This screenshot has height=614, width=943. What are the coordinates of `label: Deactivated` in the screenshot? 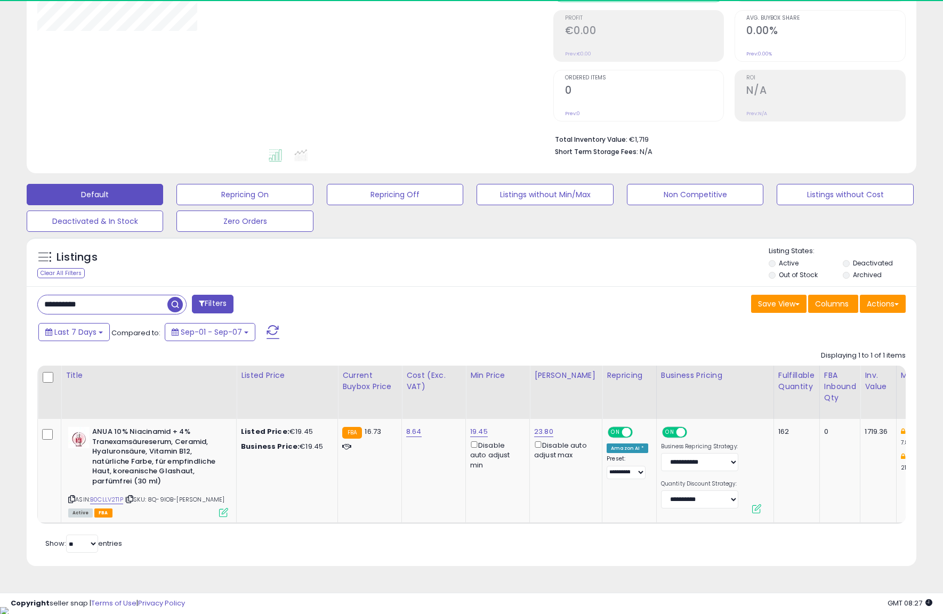 It's located at (873, 263).